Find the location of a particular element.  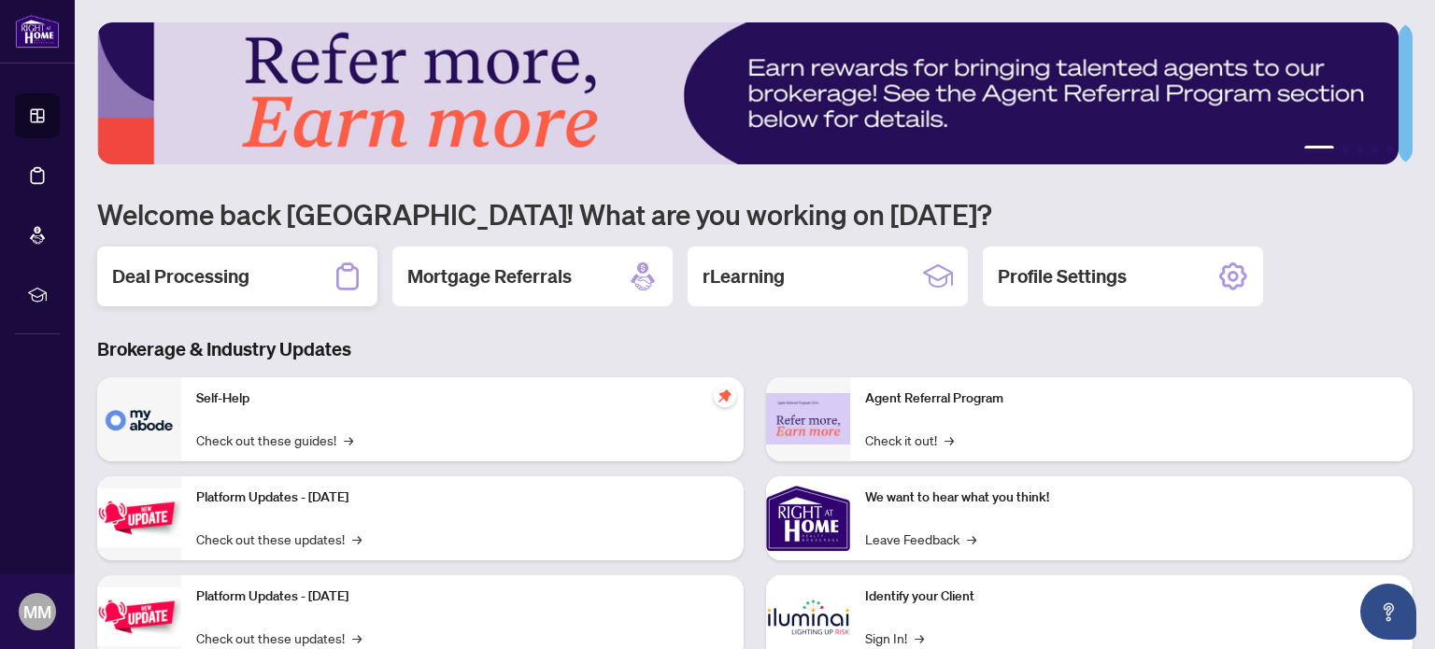

h2: Mortgage Referrals is located at coordinates (489, 276).